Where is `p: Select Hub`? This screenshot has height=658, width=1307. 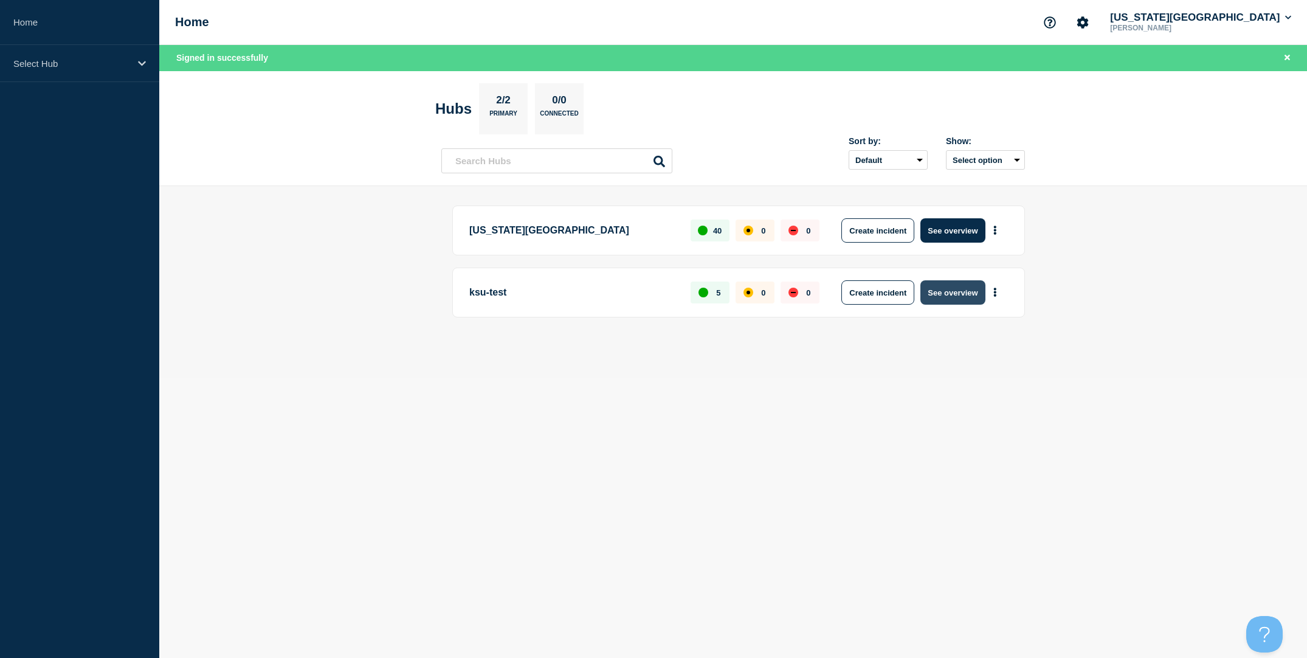 p: Select Hub is located at coordinates (72, 63).